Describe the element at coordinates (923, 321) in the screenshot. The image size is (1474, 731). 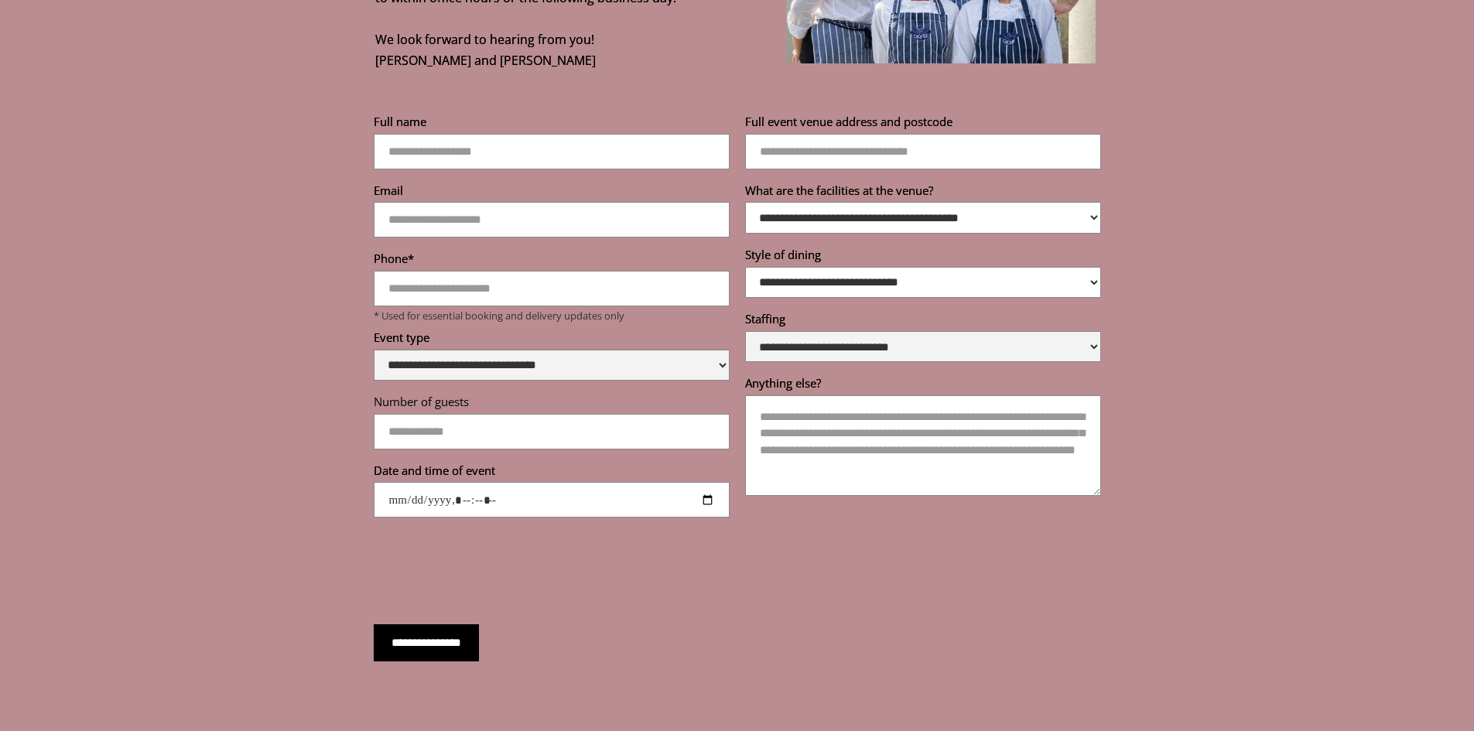
I see `label: Staffing` at that location.